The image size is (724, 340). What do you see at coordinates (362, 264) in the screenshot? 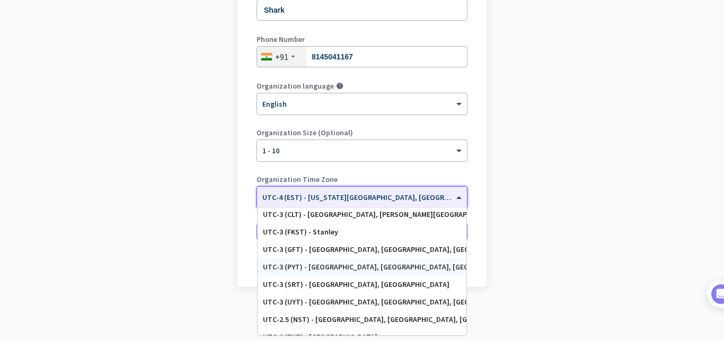
I see `div: Go back` at bounding box center [362, 264].